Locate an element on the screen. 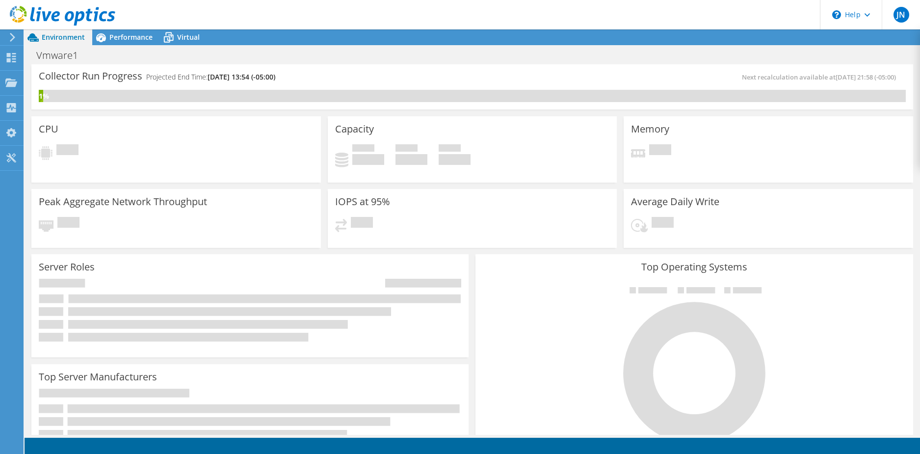 This screenshot has height=454, width=920. div: 1% is located at coordinates (41, 96).